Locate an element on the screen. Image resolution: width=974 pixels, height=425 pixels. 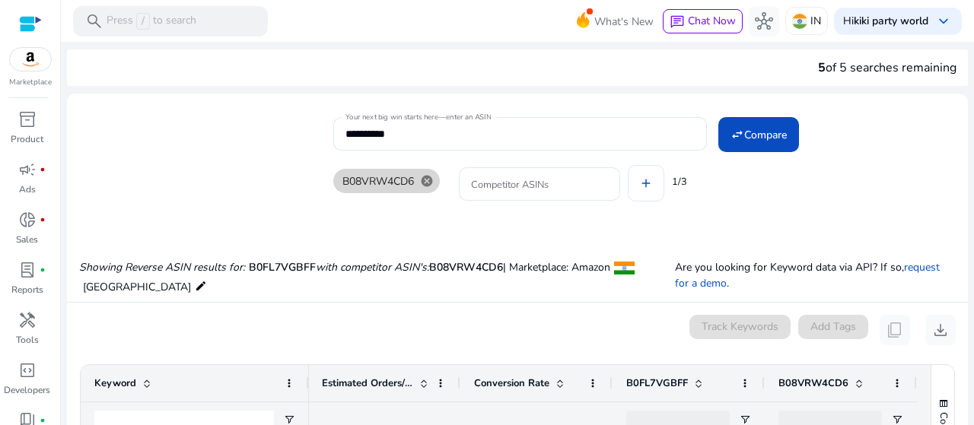
span: hub is located at coordinates (764, 21).